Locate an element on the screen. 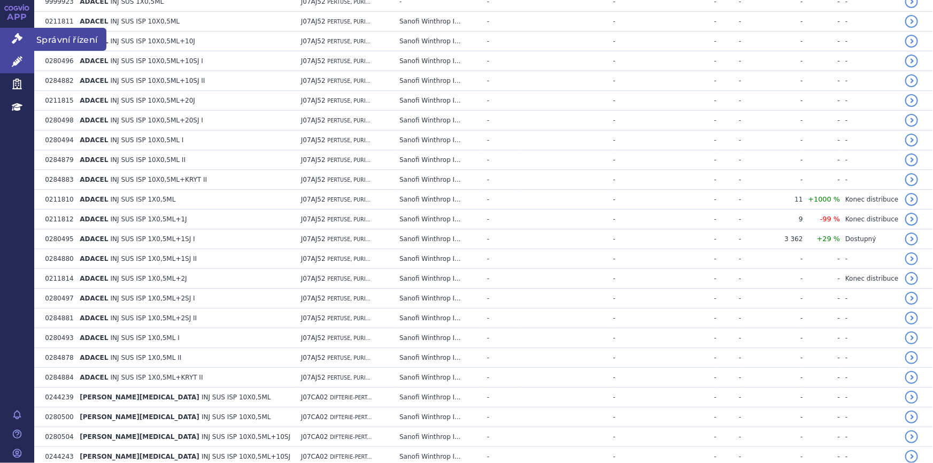 This screenshot has height=463, width=933. td: 0284881 is located at coordinates (57, 318).